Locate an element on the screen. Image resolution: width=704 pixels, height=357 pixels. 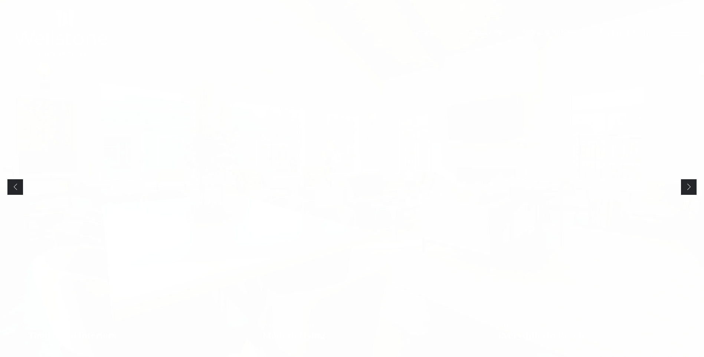
span: Find Your Home is located at coordinates (627, 33).